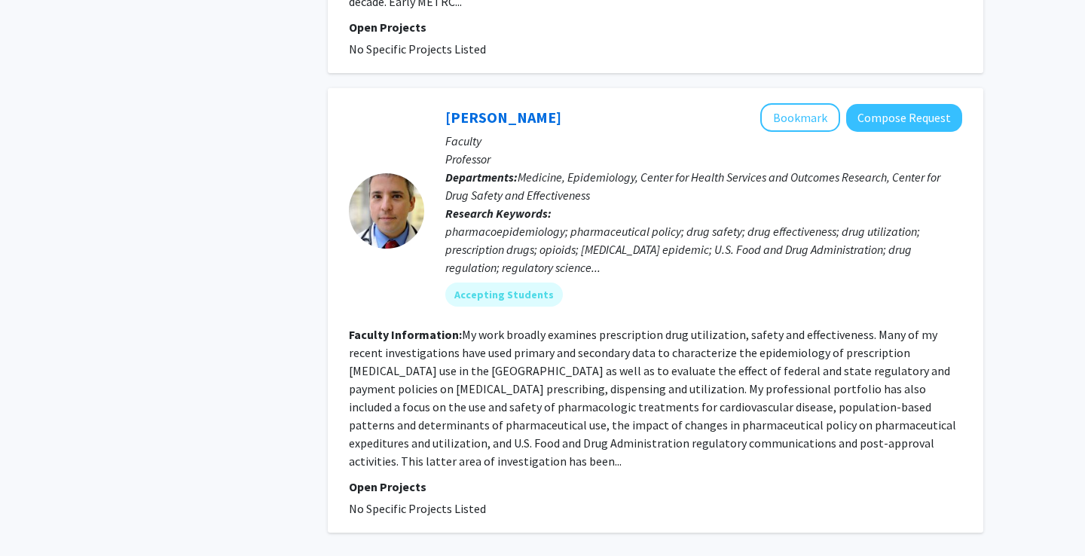  I want to click on button: Compose Request to Caleb Alexander, so click(904, 118).